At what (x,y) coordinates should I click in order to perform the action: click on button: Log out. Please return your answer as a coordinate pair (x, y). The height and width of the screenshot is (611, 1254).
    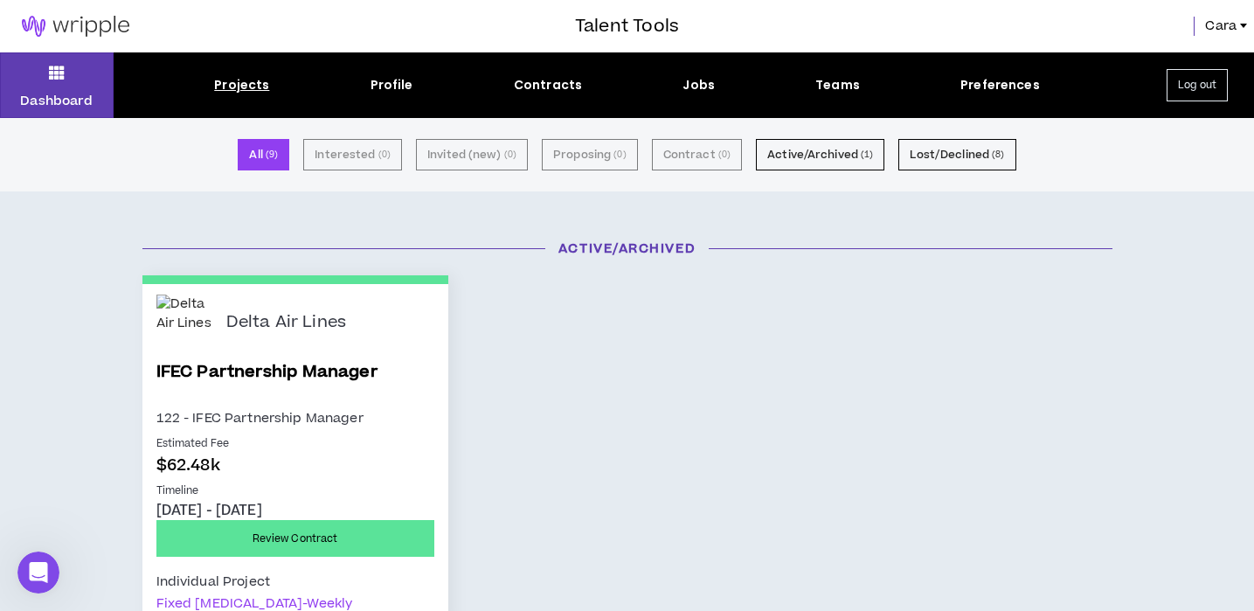
    Looking at the image, I should click on (1197, 85).